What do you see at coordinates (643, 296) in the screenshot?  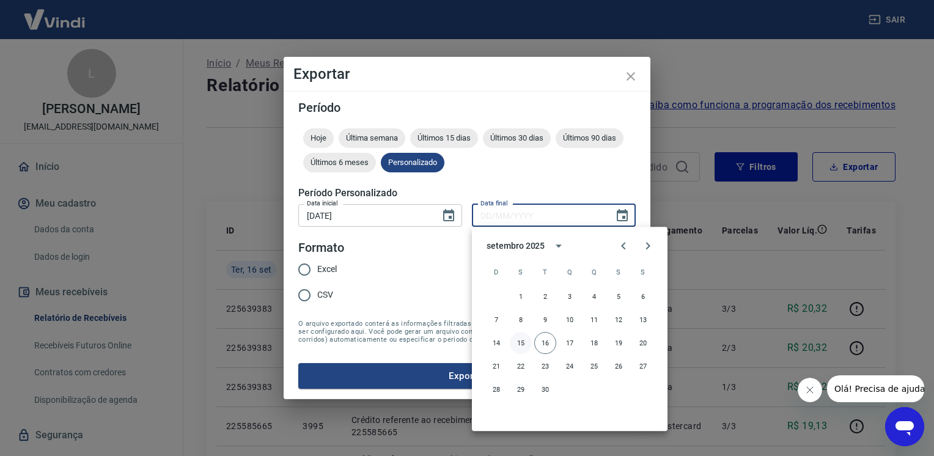 I see `button: 6` at bounding box center [643, 296].